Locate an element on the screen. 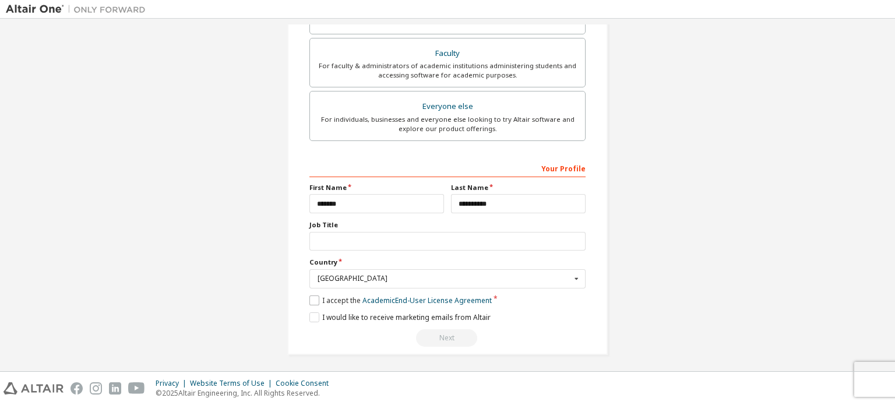 Image resolution: width=895 pixels, height=405 pixels. img: Altair One is located at coordinates (79, 9).